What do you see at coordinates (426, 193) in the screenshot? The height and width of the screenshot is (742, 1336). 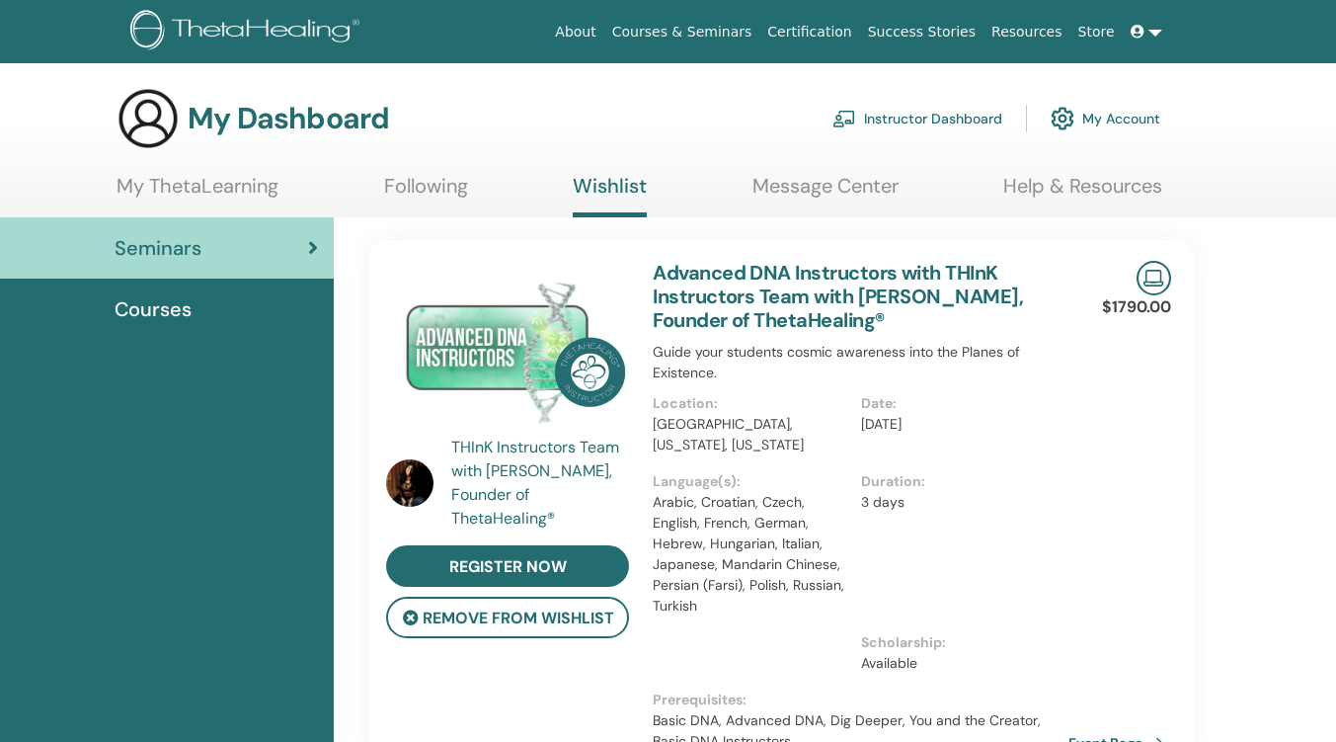 I see `a: Following` at bounding box center [426, 193].